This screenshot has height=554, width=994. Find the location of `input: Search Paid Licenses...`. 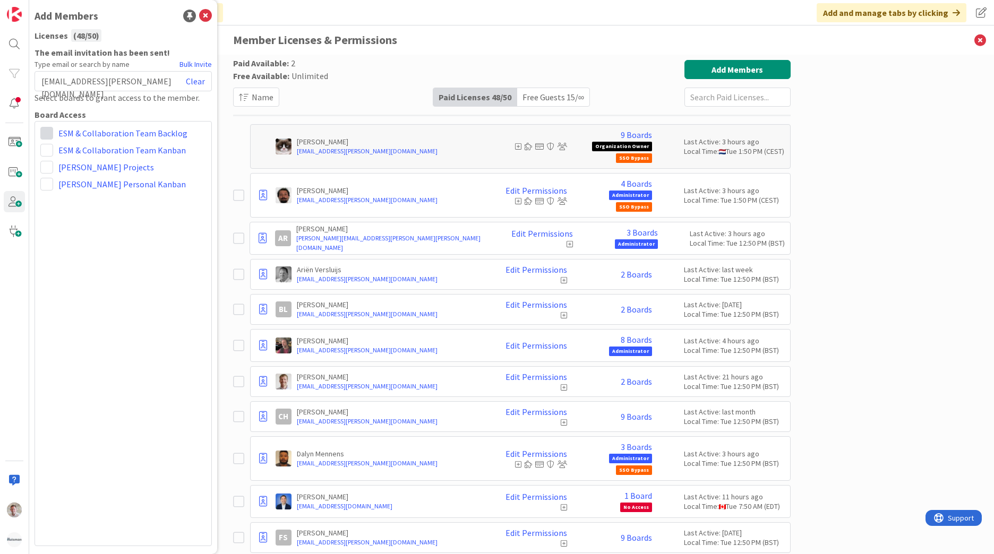

input: Search Paid Licenses... is located at coordinates (737, 97).